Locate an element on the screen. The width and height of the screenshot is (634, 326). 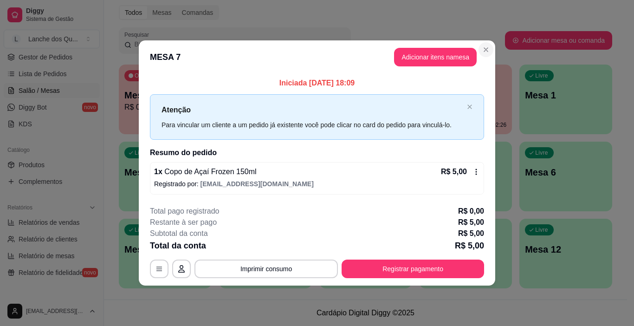
span: Copo de Açaí Frozen 150ml is located at coordinates (209, 171).